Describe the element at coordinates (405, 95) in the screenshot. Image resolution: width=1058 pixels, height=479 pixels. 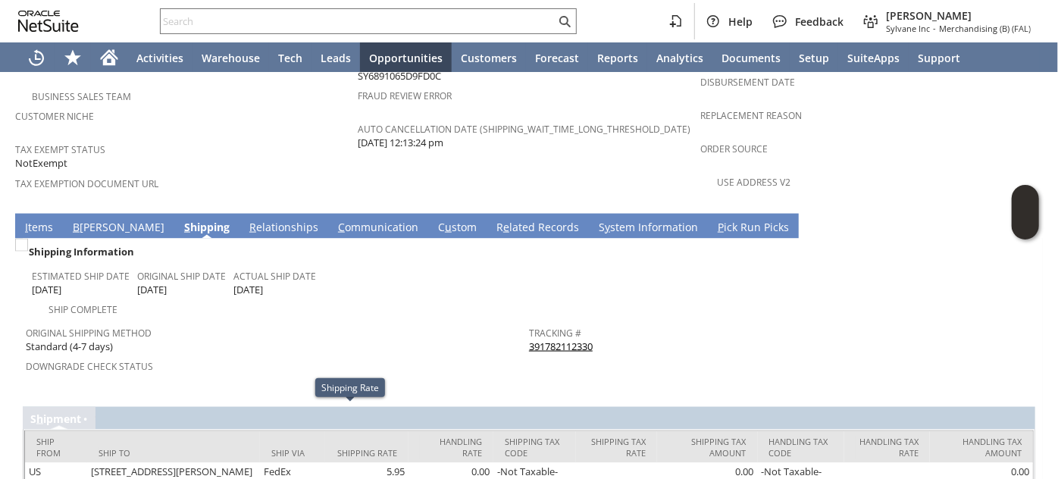
I see `a: Fraud Review Error` at that location.